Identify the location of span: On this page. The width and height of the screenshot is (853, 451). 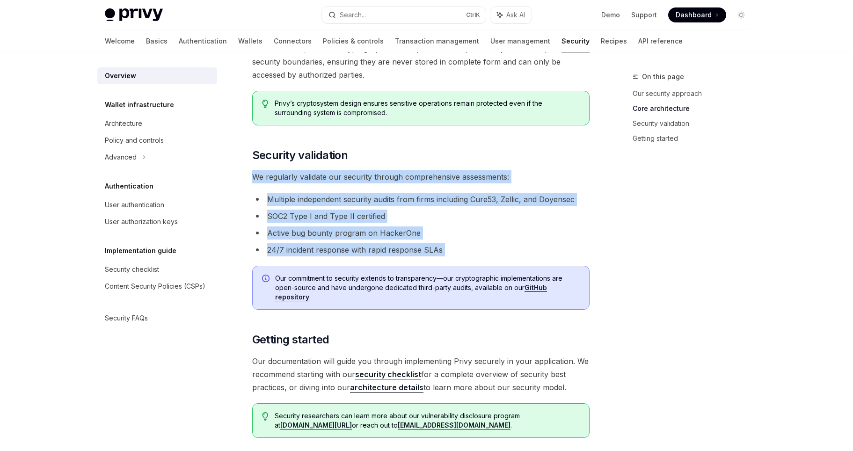
(663, 77).